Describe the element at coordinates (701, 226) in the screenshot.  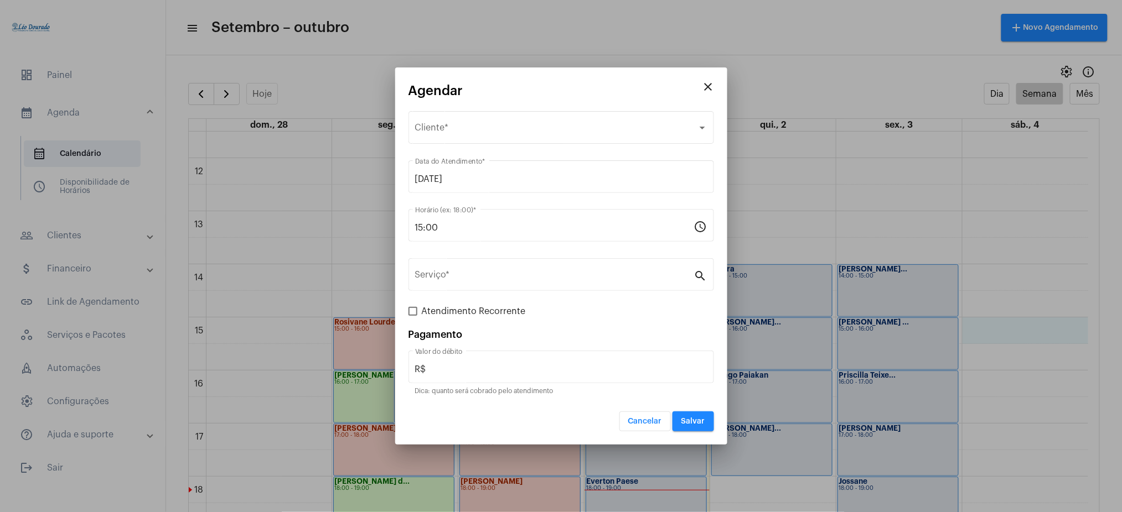
I see `mat-icon: schedule` at that location.